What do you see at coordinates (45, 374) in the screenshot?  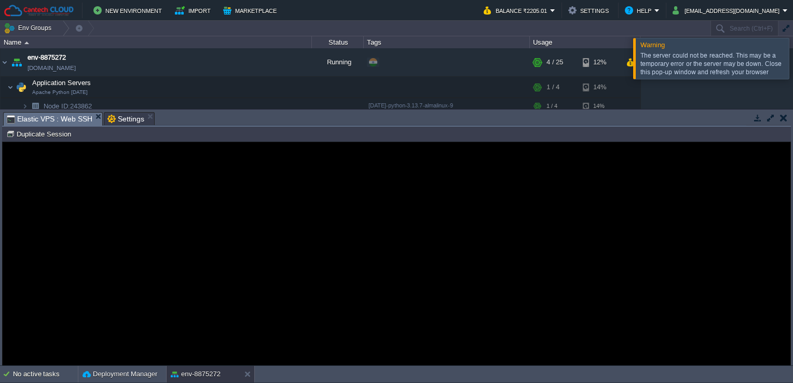 I see `div: No active tasks` at bounding box center [45, 374].